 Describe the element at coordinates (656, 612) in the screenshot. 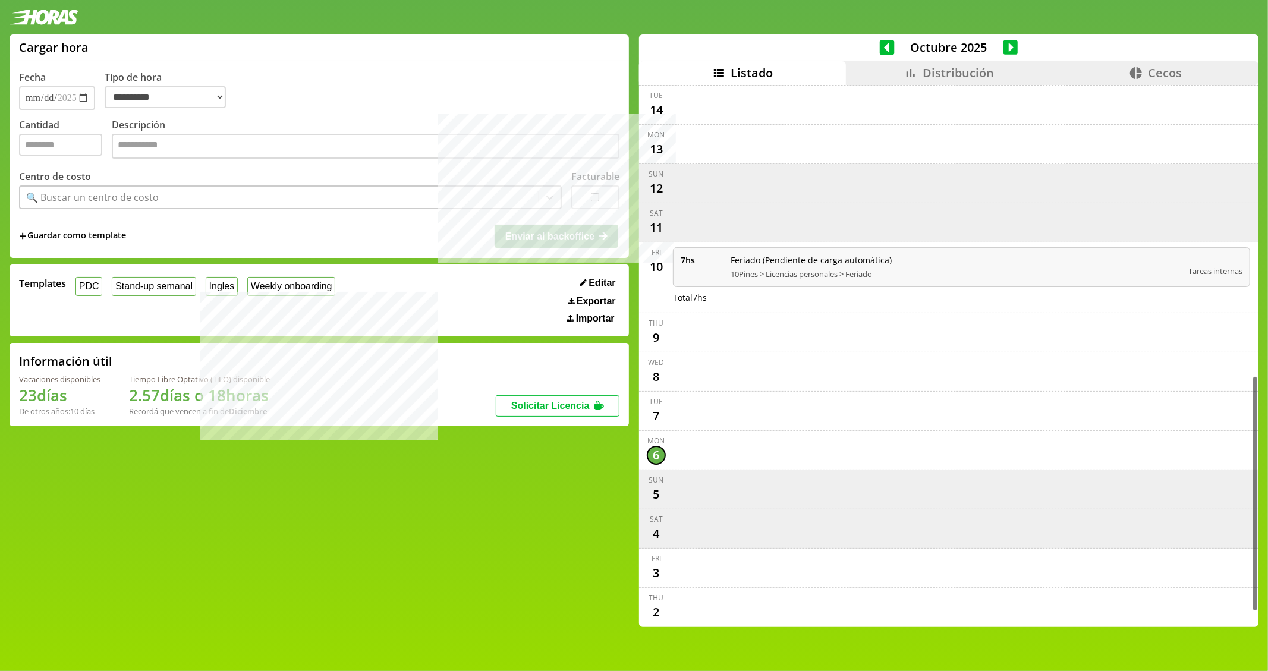

I see `div: 2` at that location.